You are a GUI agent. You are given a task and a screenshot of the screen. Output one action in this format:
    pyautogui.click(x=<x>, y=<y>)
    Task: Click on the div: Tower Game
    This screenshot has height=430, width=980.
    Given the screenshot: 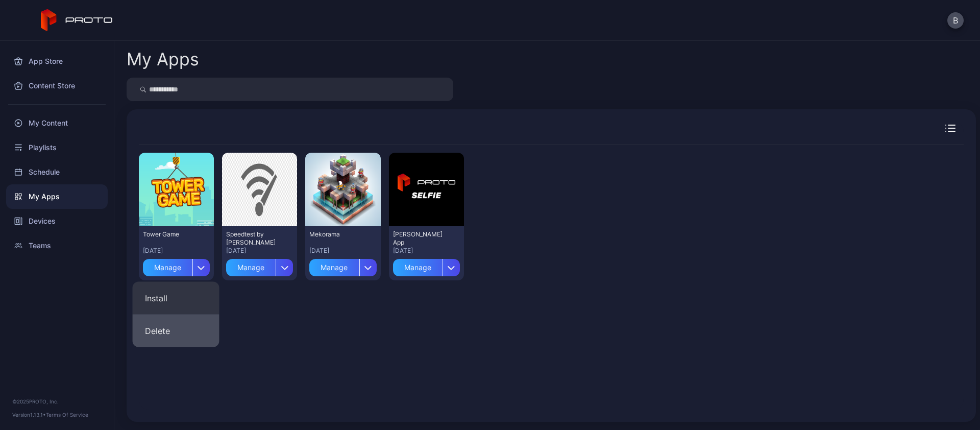 What is the action you would take?
    pyautogui.click(x=171, y=234)
    